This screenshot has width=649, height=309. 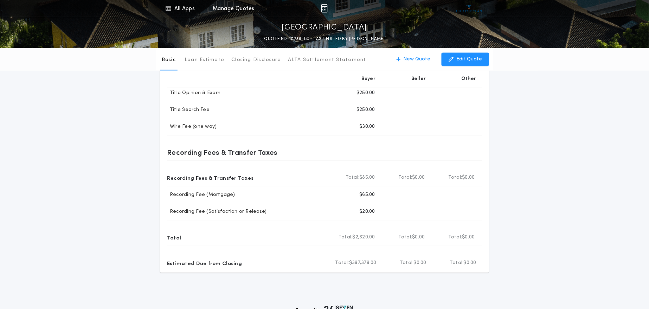 I want to click on p: Wire Fee (one way), so click(x=192, y=127).